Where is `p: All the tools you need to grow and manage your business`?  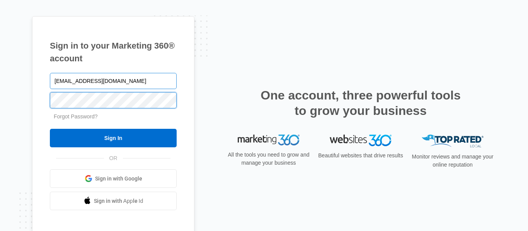 p: All the tools you need to grow and manage your business is located at coordinates (268, 159).